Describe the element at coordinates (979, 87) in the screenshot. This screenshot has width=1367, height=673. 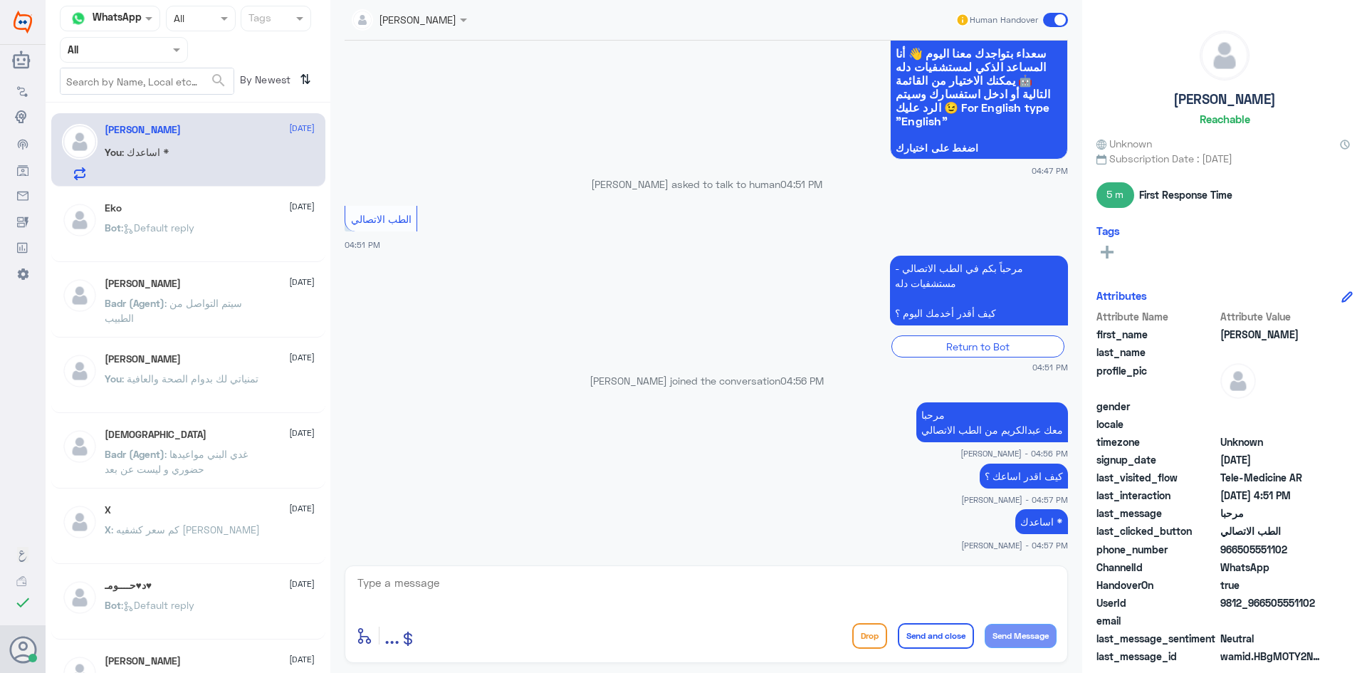
I see `span: سعداء بتواجدك معنا اليوم 👋 أنا المساعد الذكي لمستشفيات دله 🤖 يمكنك الاختيار من القائمة التالية أو...` at that location.